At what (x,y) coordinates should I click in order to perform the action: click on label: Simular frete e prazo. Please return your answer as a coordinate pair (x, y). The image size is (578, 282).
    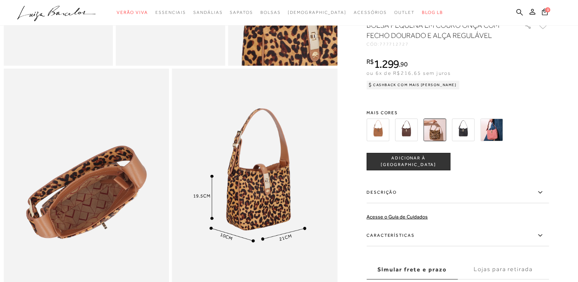
    Looking at the image, I should click on (412, 270).